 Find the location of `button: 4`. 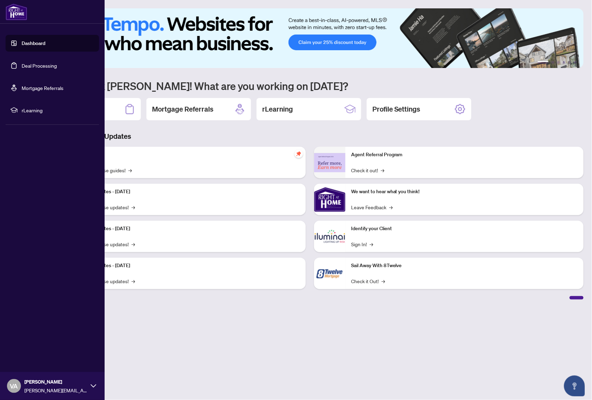

button: 4 is located at coordinates (565, 62).